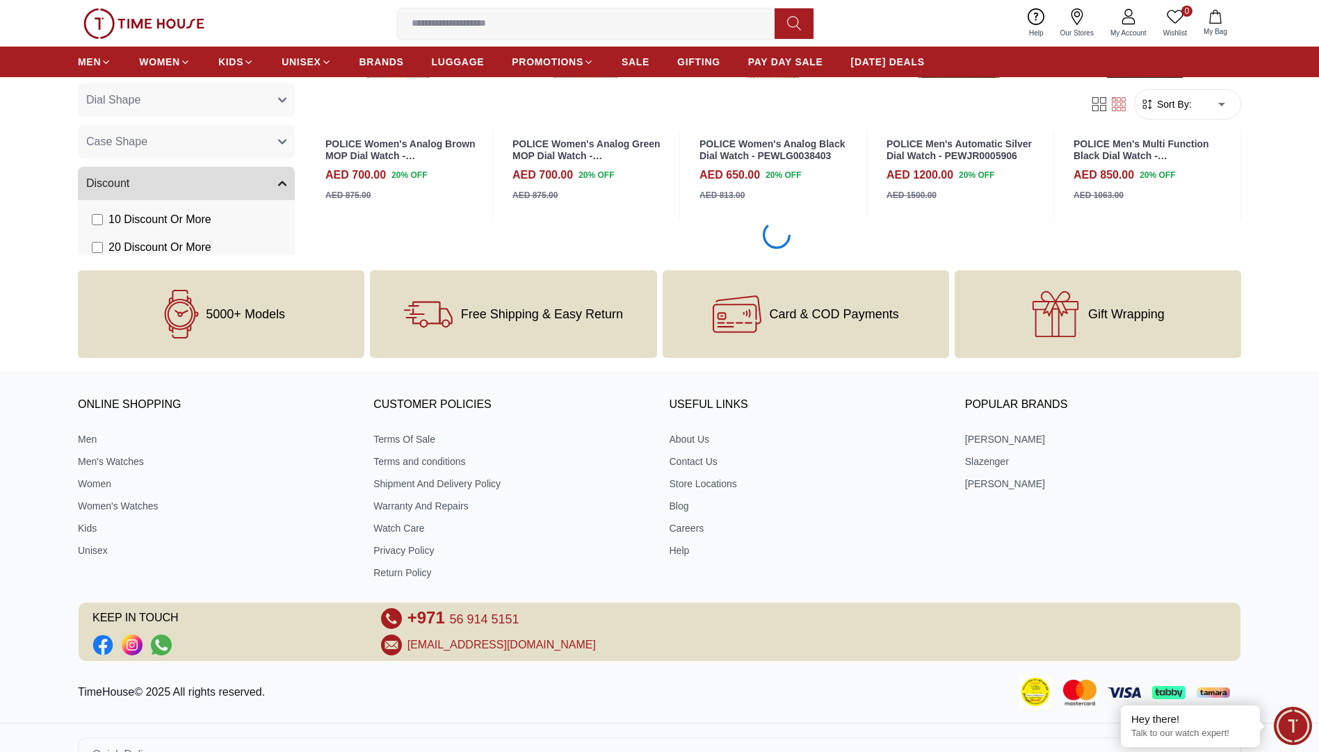 This screenshot has width=1319, height=752. I want to click on a: LUGGAGE, so click(458, 62).